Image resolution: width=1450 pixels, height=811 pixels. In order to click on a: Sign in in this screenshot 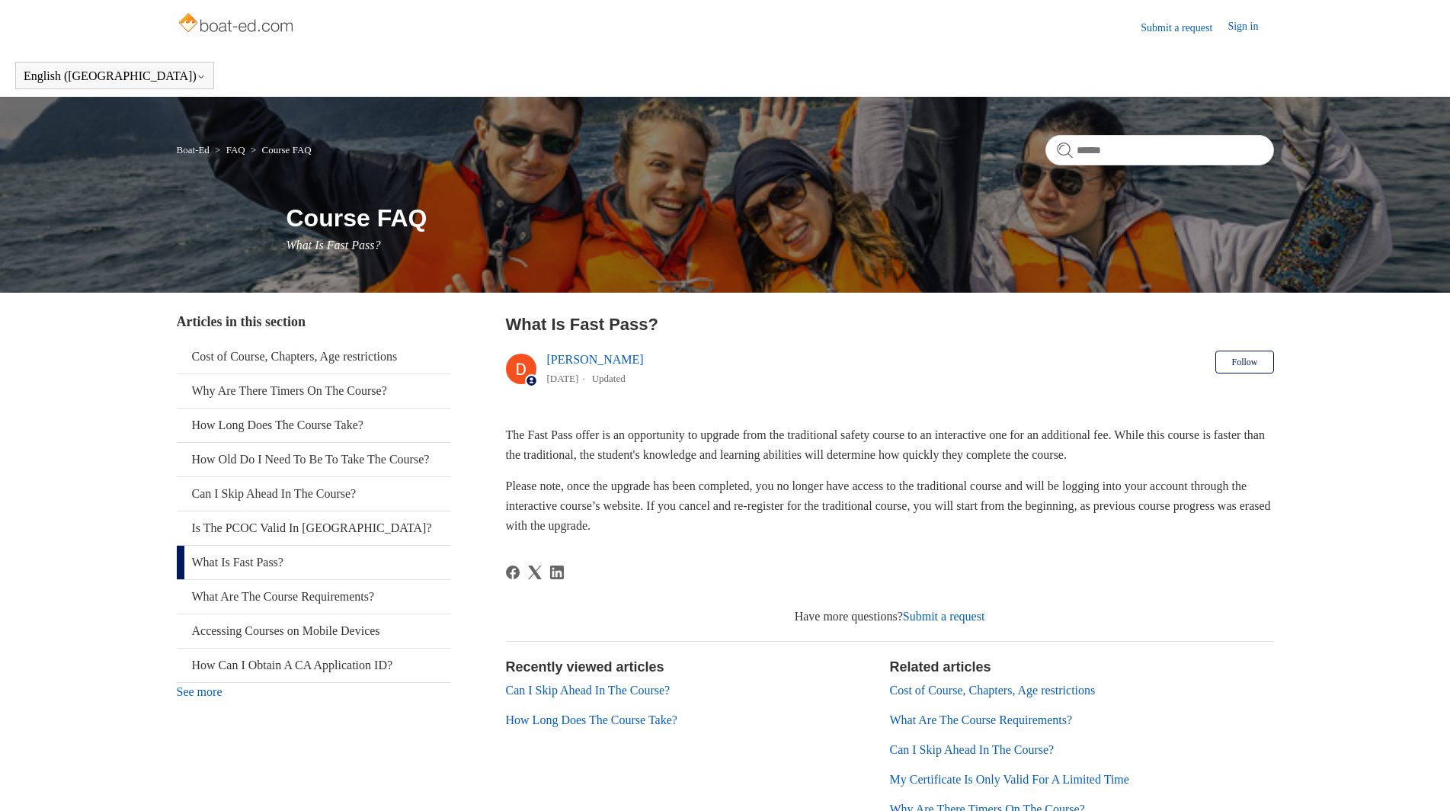, I will do `click(1250, 27)`.